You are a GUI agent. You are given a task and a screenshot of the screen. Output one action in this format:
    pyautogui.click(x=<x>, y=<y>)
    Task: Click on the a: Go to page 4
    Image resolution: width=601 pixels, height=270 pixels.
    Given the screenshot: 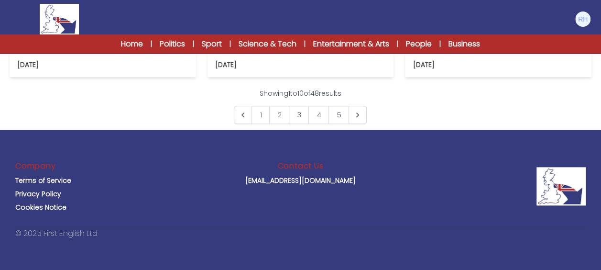 What is the action you would take?
    pyautogui.click(x=318, y=115)
    